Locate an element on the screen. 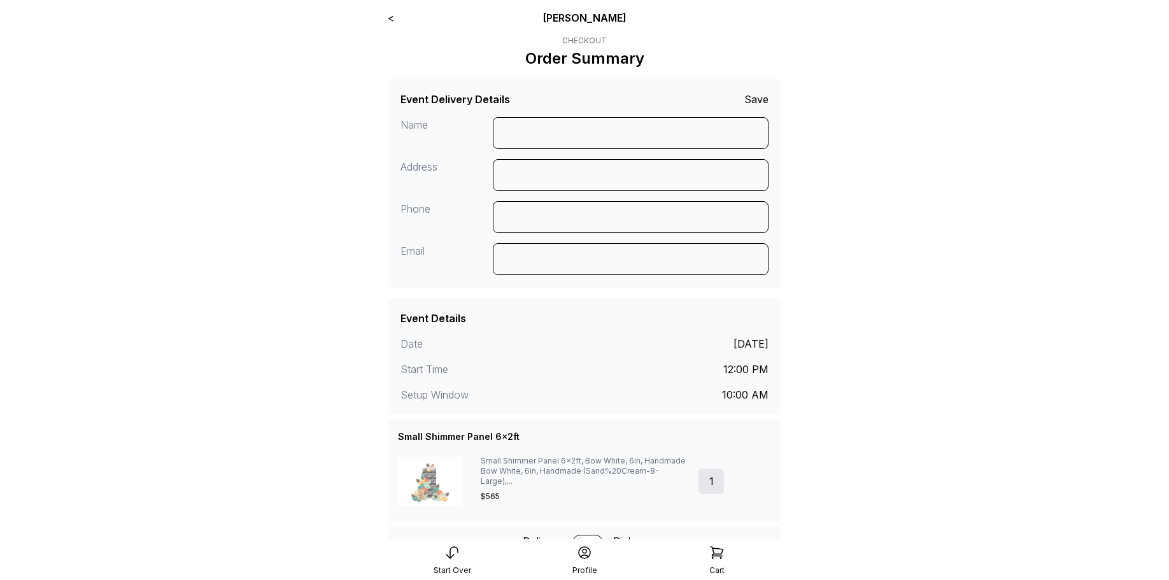  div: 10:00 AM is located at coordinates (745, 395).